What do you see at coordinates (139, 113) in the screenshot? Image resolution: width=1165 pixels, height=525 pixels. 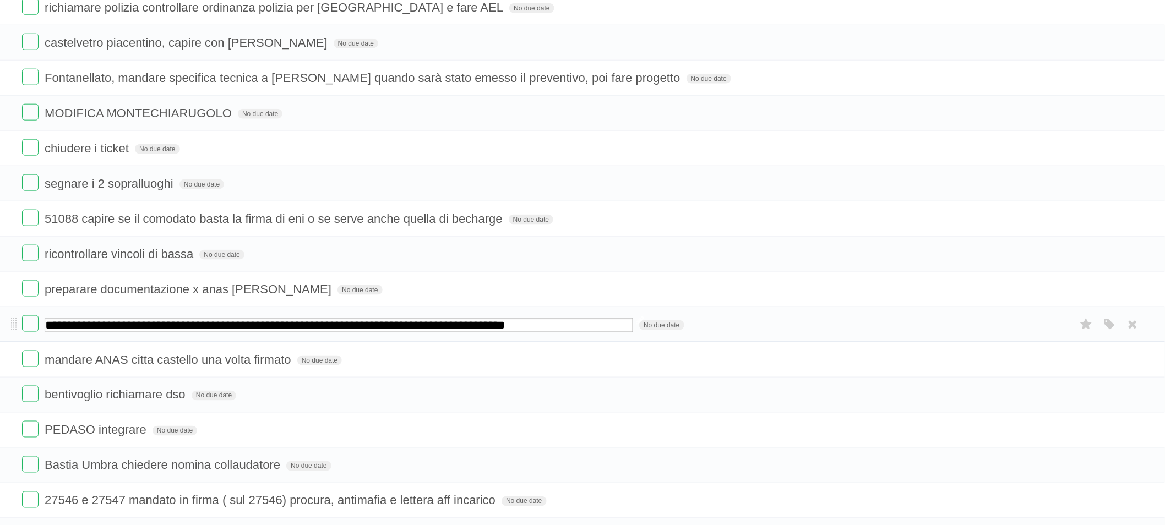 I see `span: MODIFICA MONTECHIARUGOLO` at bounding box center [139, 113].